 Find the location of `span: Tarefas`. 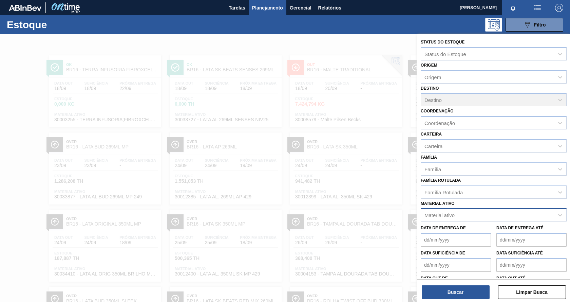

span: Tarefas is located at coordinates (237, 8).